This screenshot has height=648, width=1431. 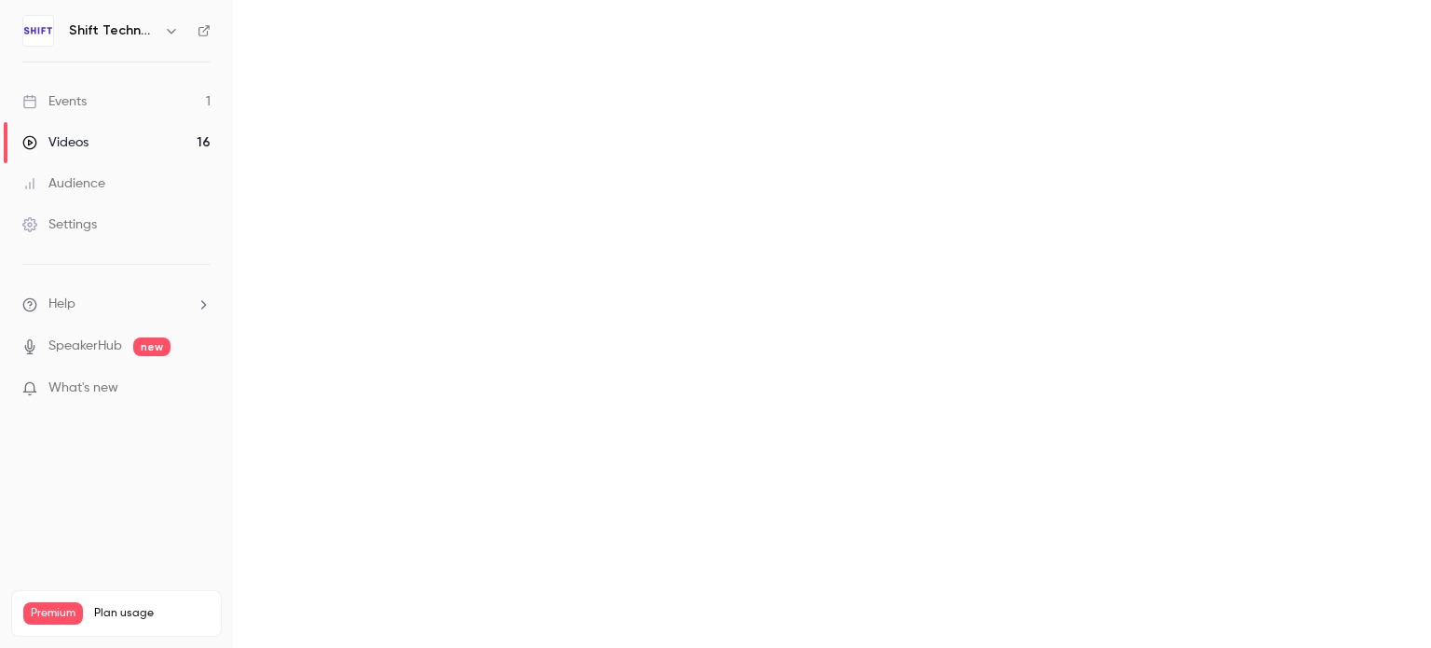 I want to click on a: SpeakerHub, so click(x=85, y=346).